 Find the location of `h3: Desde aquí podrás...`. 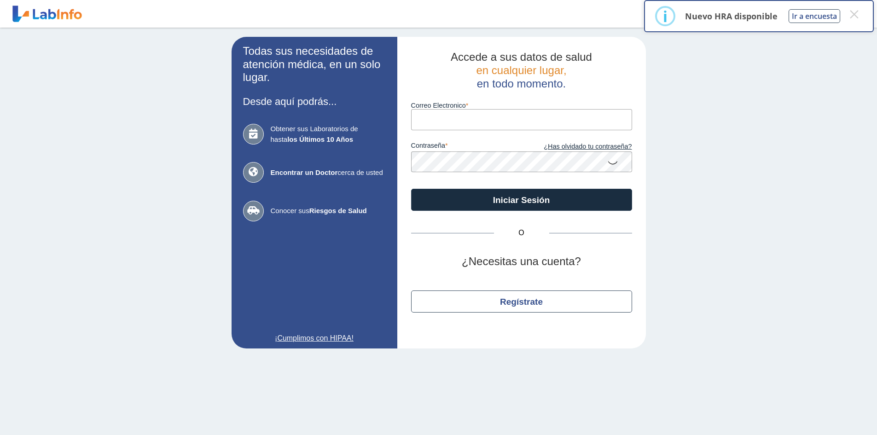

h3: Desde aquí podrás... is located at coordinates (314, 101).